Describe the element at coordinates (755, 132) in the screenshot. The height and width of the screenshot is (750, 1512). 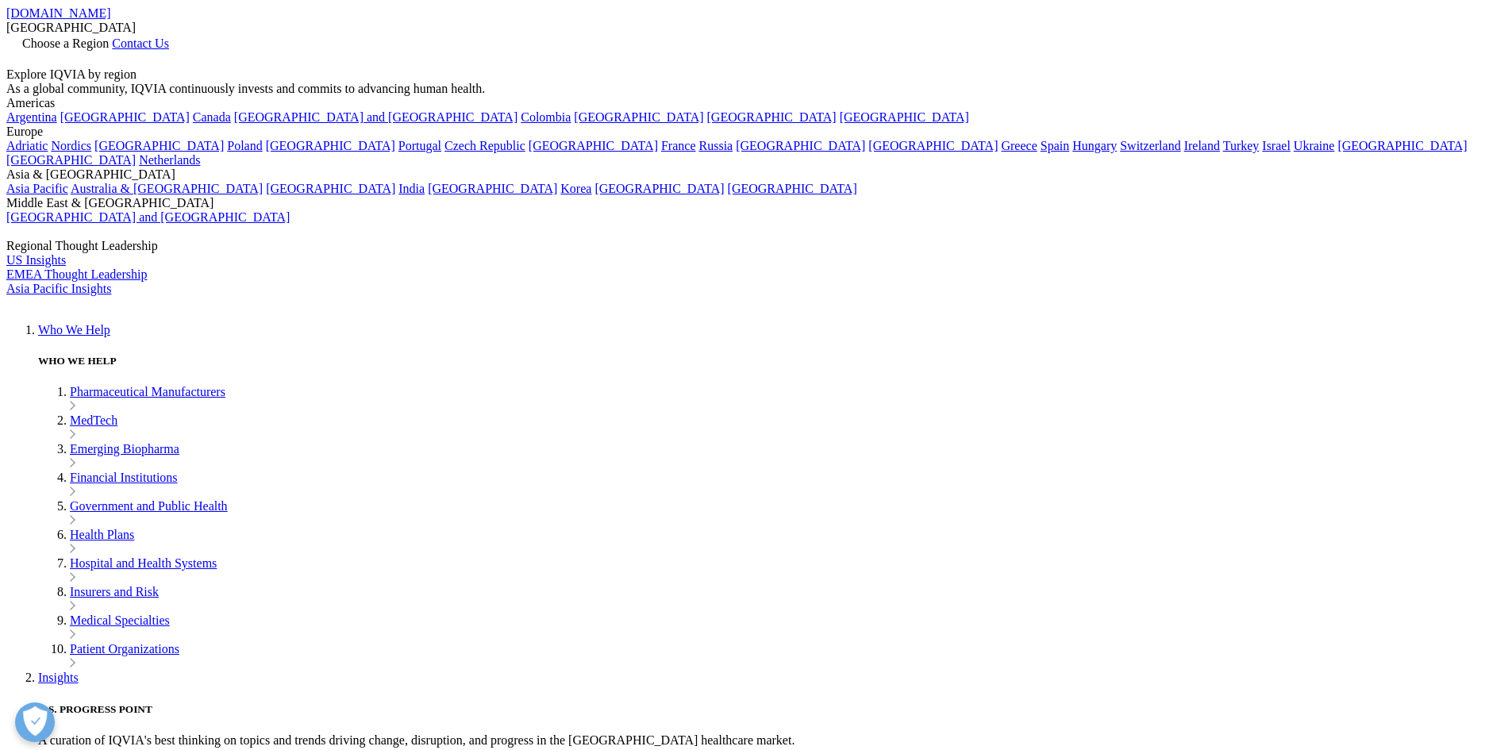
I see `div: Europe` at that location.